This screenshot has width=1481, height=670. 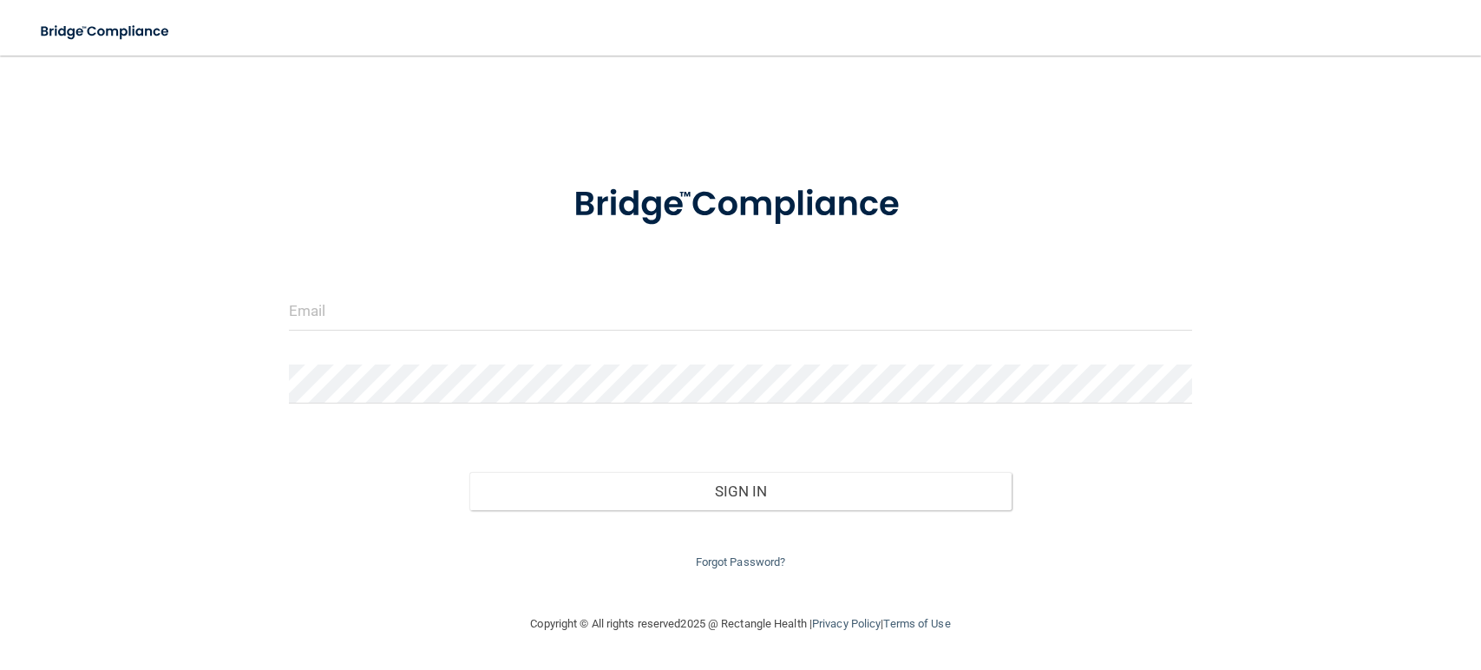 I want to click on button: Sign In, so click(x=740, y=491).